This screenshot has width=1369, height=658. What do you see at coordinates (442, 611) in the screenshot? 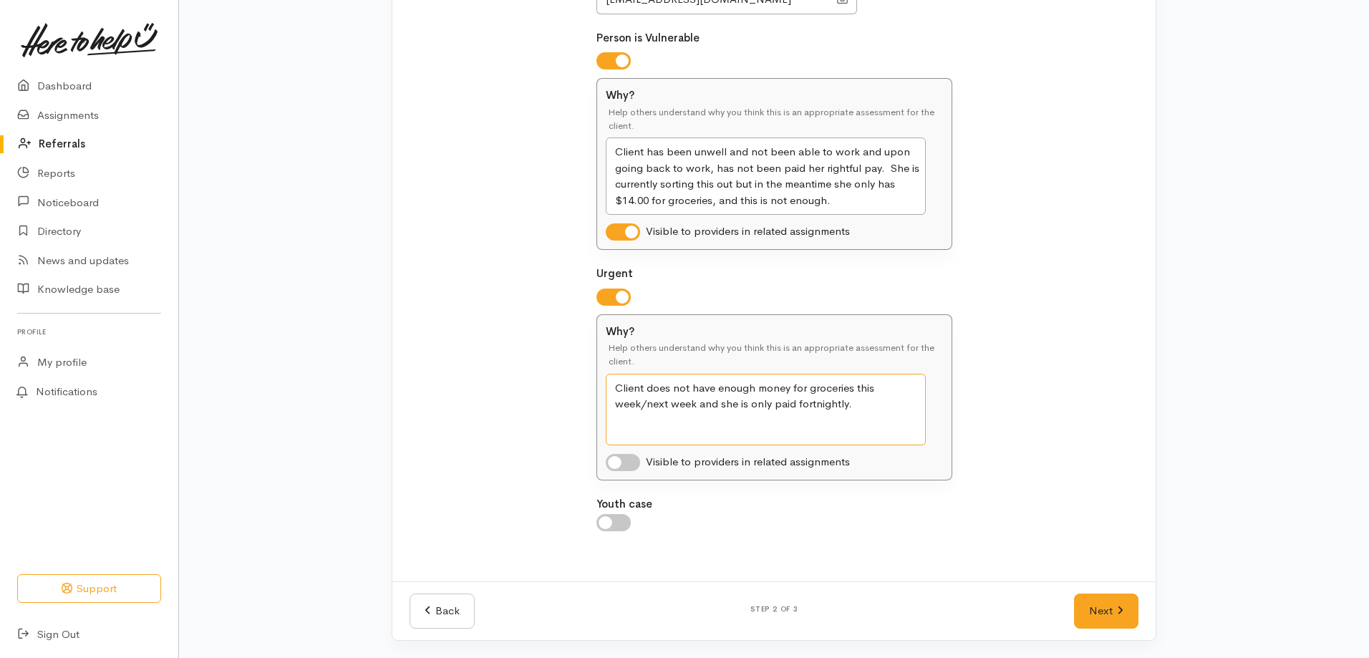
I see `a: Back` at bounding box center [442, 611].